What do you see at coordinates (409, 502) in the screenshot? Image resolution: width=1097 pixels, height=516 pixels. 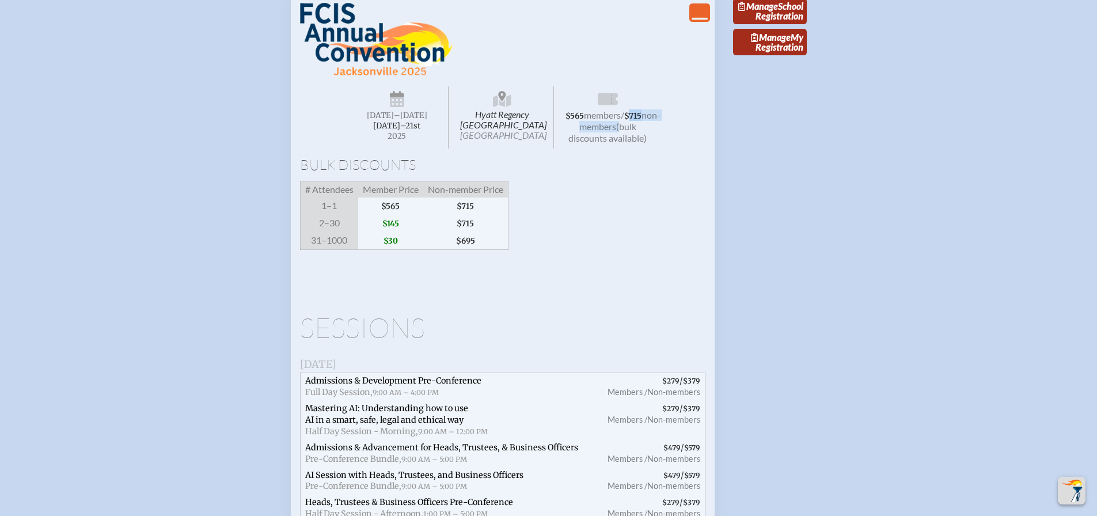 I see `span: Heads, Trustees & Business Officers Pre-Conference` at bounding box center [409, 502].